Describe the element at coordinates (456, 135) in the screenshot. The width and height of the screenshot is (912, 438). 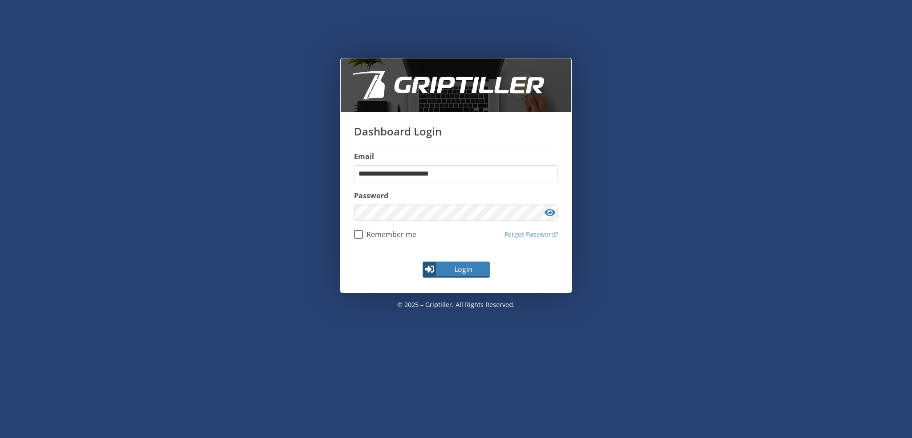
I see `h1: Dashboard Login` at that location.